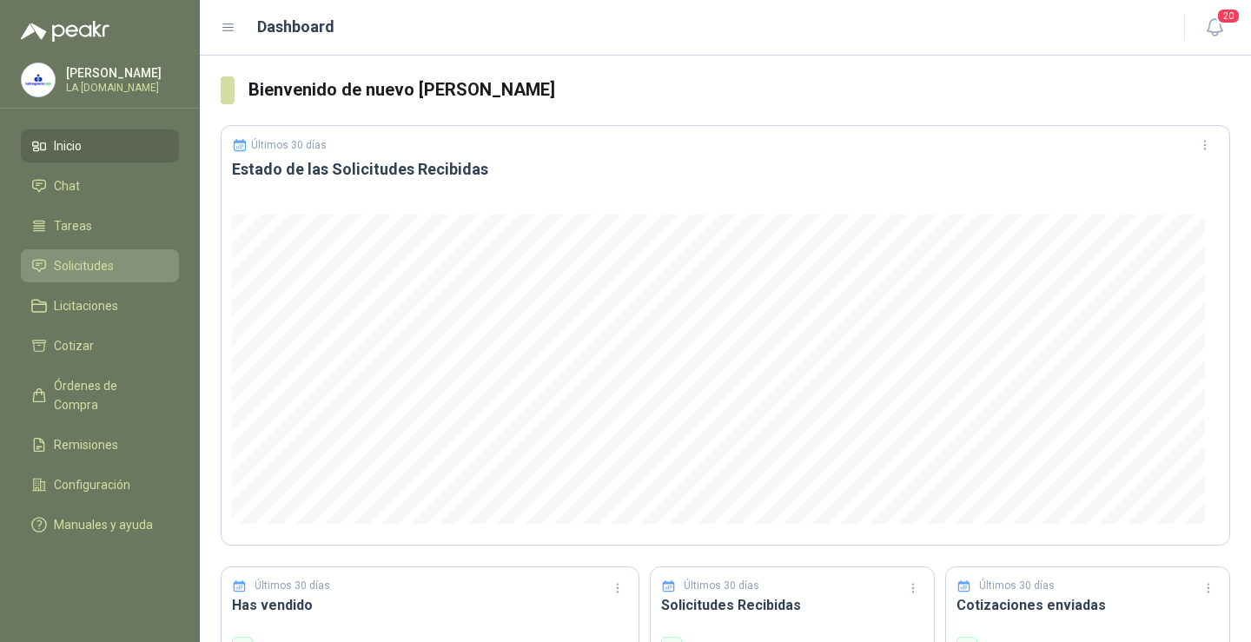 The image size is (1251, 642). What do you see at coordinates (38, 80) in the screenshot?
I see `img: Company Logo` at bounding box center [38, 80].